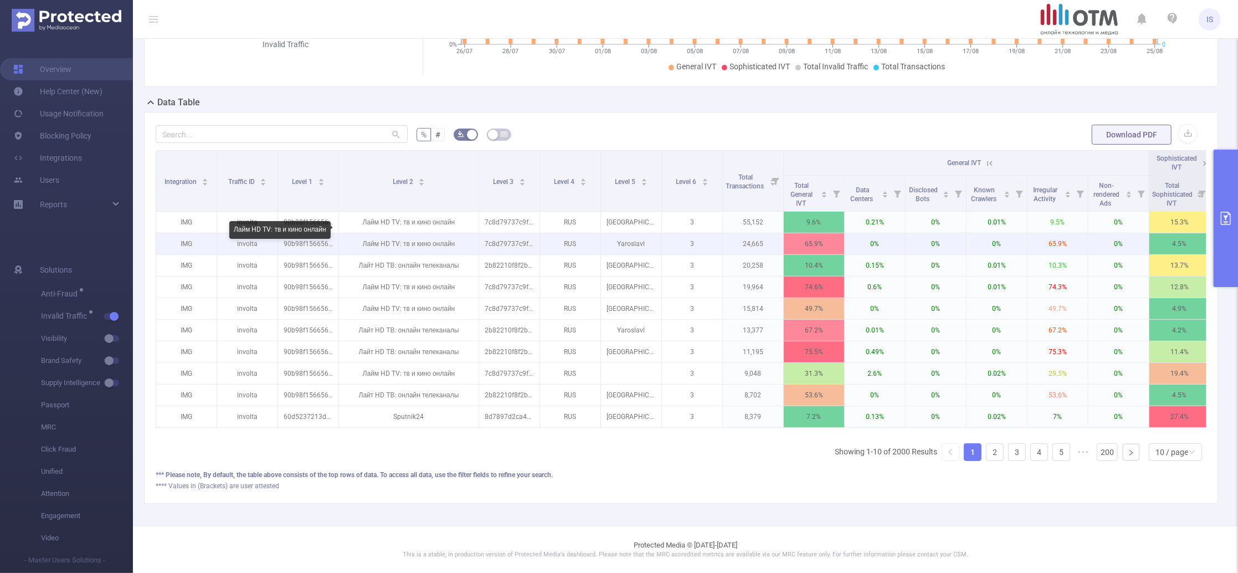  What do you see at coordinates (687, 182) in the screenshot?
I see `span: Level 6` at bounding box center [687, 182].